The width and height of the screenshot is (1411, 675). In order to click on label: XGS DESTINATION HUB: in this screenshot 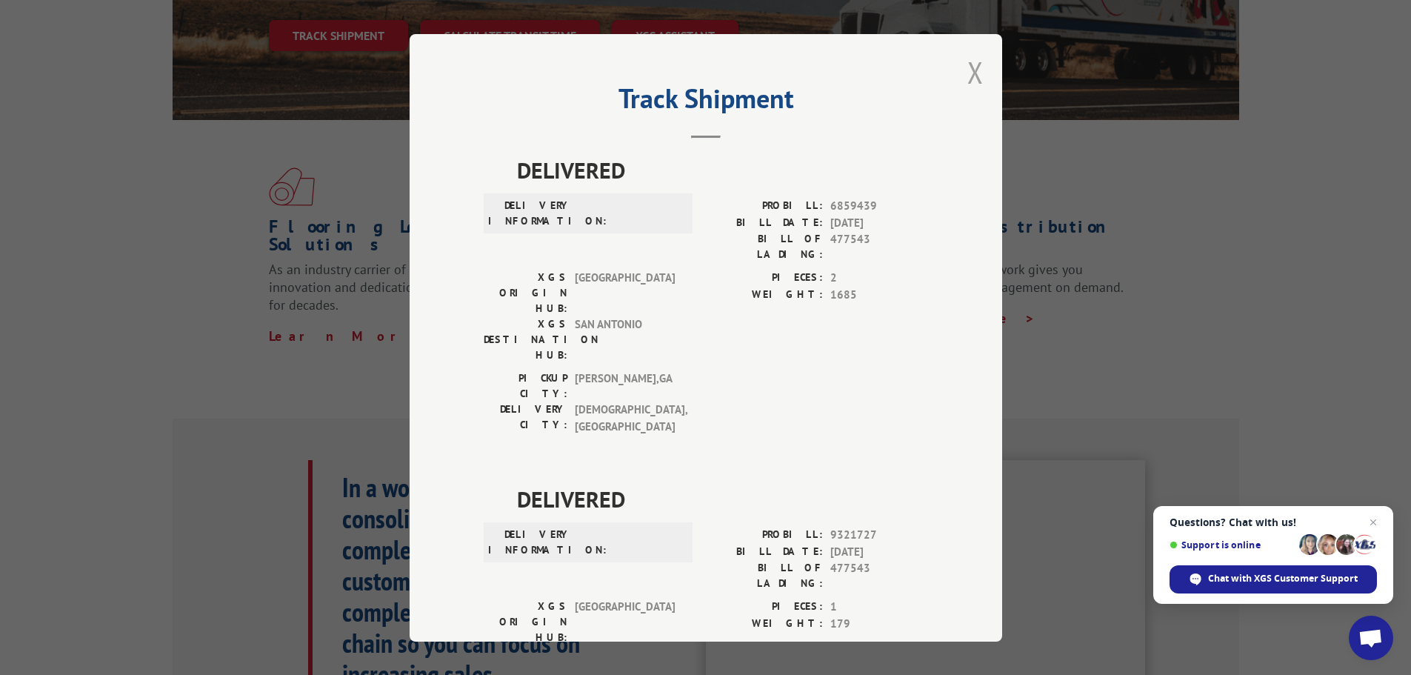, I will do `click(525, 339)`.